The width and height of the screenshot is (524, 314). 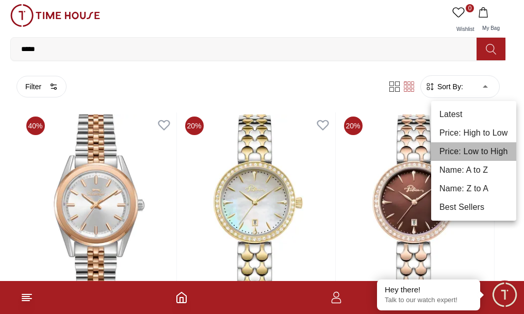 What do you see at coordinates (473, 152) in the screenshot?
I see `li: Price: Low to High` at bounding box center [473, 152].